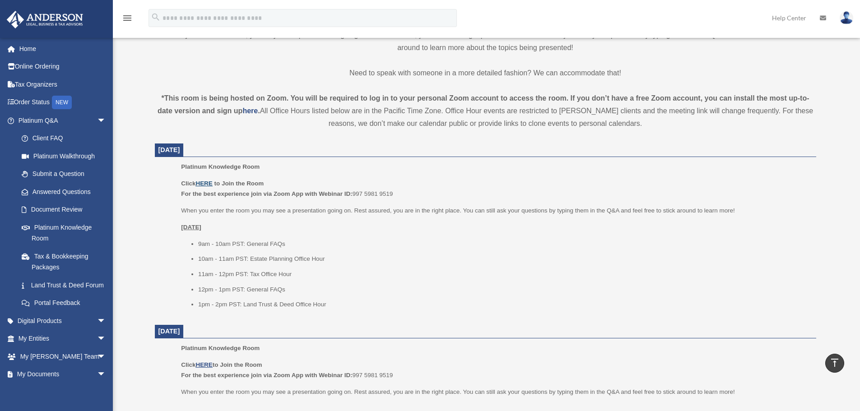 This screenshot has width=860, height=411. What do you see at coordinates (63, 321) in the screenshot?
I see `a: Digital Productsarrow_drop_down` at bounding box center [63, 321].